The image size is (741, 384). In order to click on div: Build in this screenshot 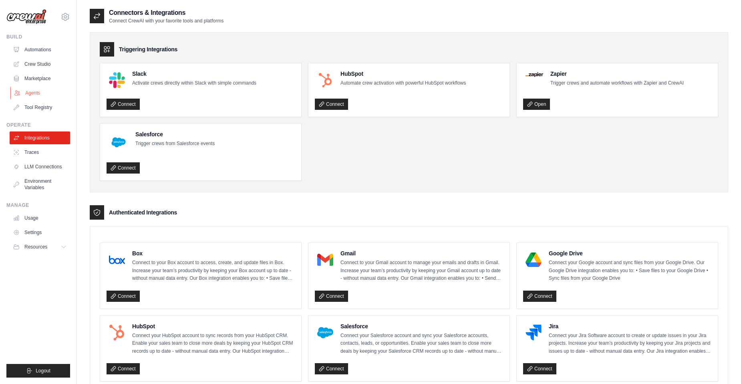, I will do `click(38, 37)`.